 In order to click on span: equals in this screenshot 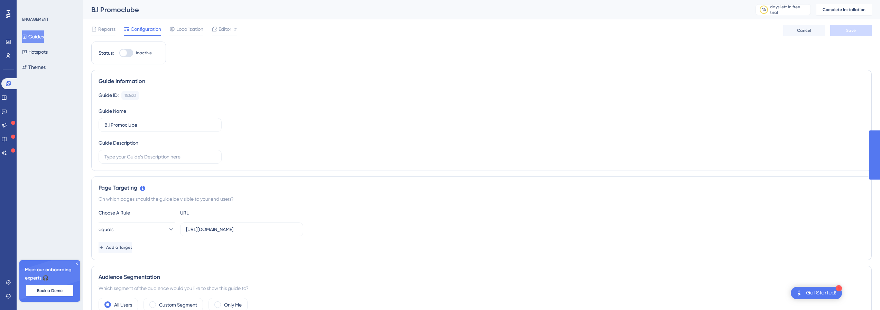, I will do `click(106, 229)`.